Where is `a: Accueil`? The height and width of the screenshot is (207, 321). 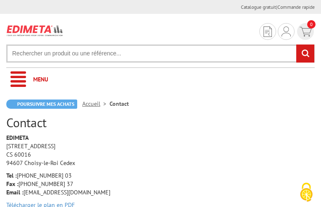 a: Accueil is located at coordinates (96, 104).